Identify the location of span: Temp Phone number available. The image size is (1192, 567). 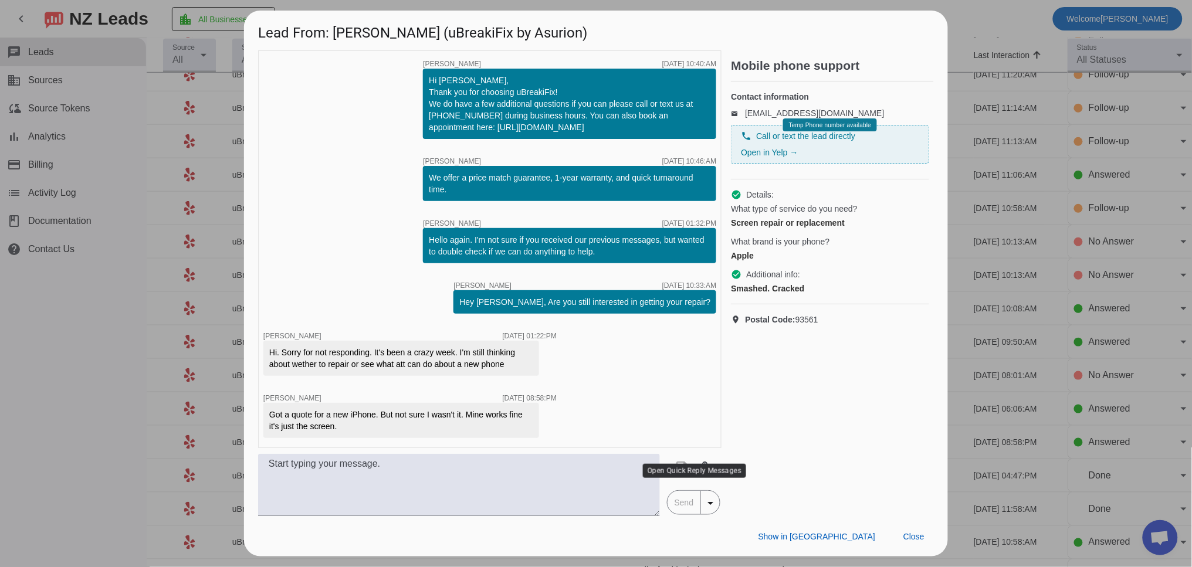
(830, 125).